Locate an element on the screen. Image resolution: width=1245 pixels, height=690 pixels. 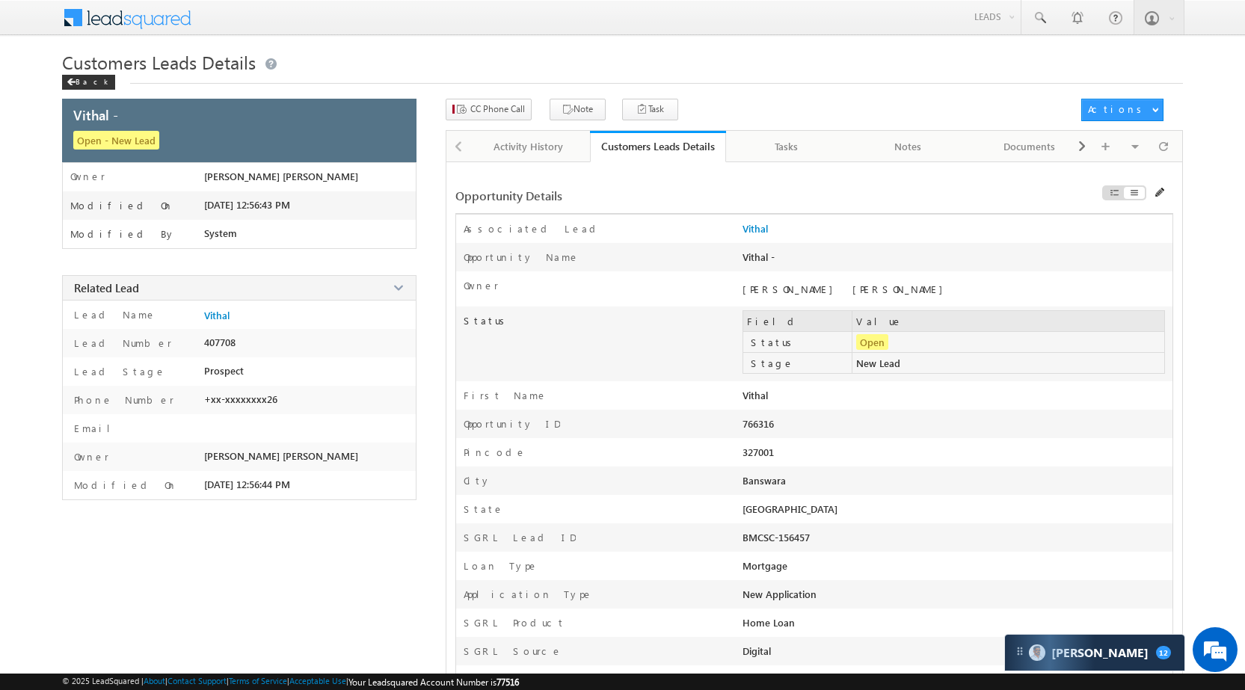
span: 77516 is located at coordinates (508, 682).